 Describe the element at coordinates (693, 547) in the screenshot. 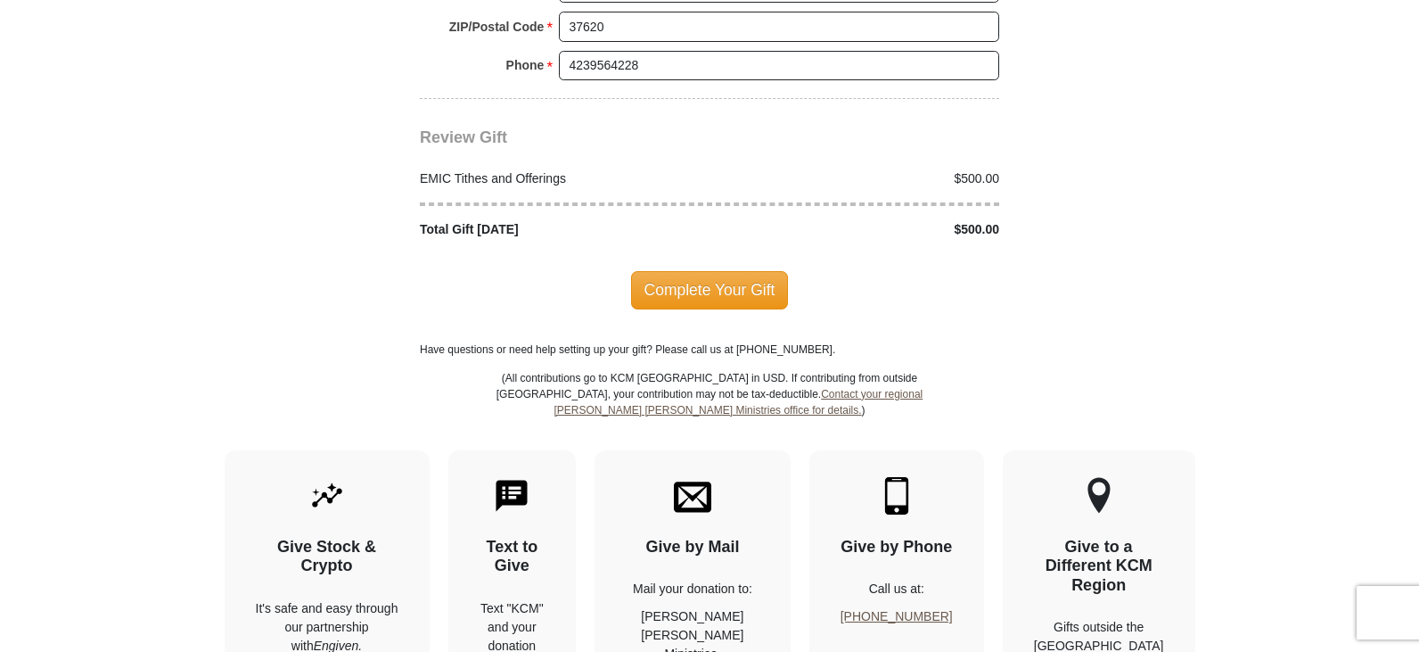

I see `h4: Give by Mail` at that location.